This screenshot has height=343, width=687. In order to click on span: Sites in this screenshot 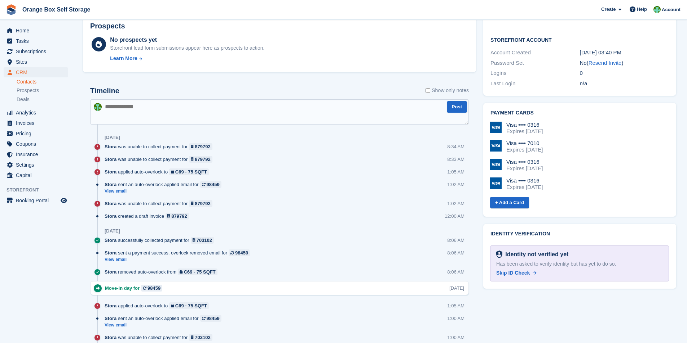, I will do `click(37, 62)`.